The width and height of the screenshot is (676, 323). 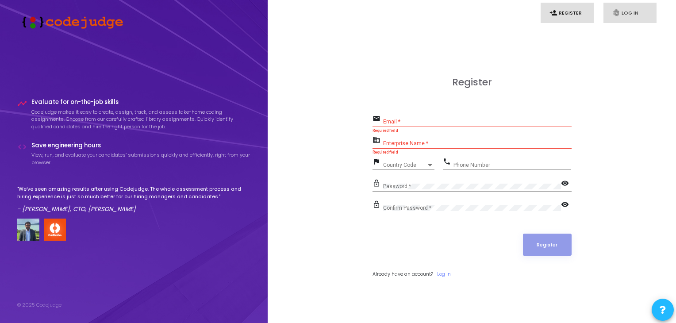 What do you see at coordinates (22, 104) in the screenshot?
I see `i: timeline` at bounding box center [22, 104].